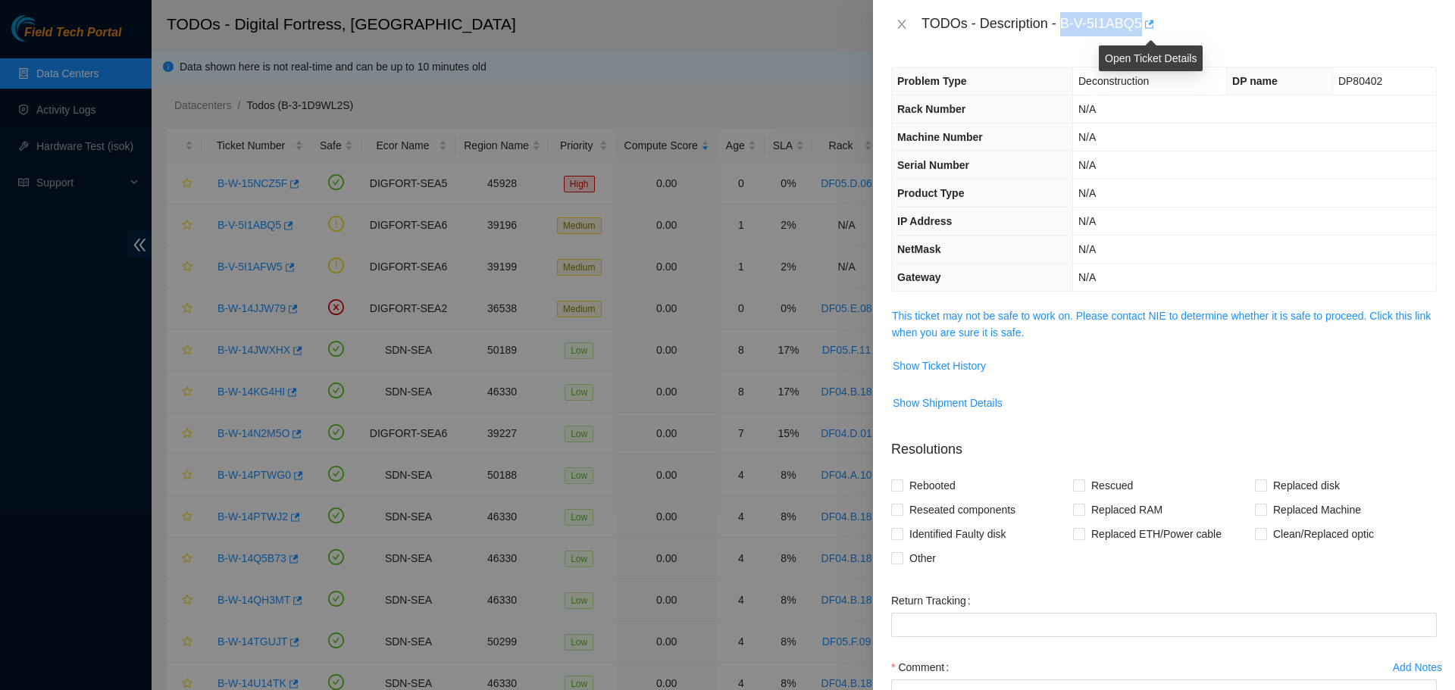 The image size is (1455, 690). I want to click on span: IP Address, so click(924, 221).